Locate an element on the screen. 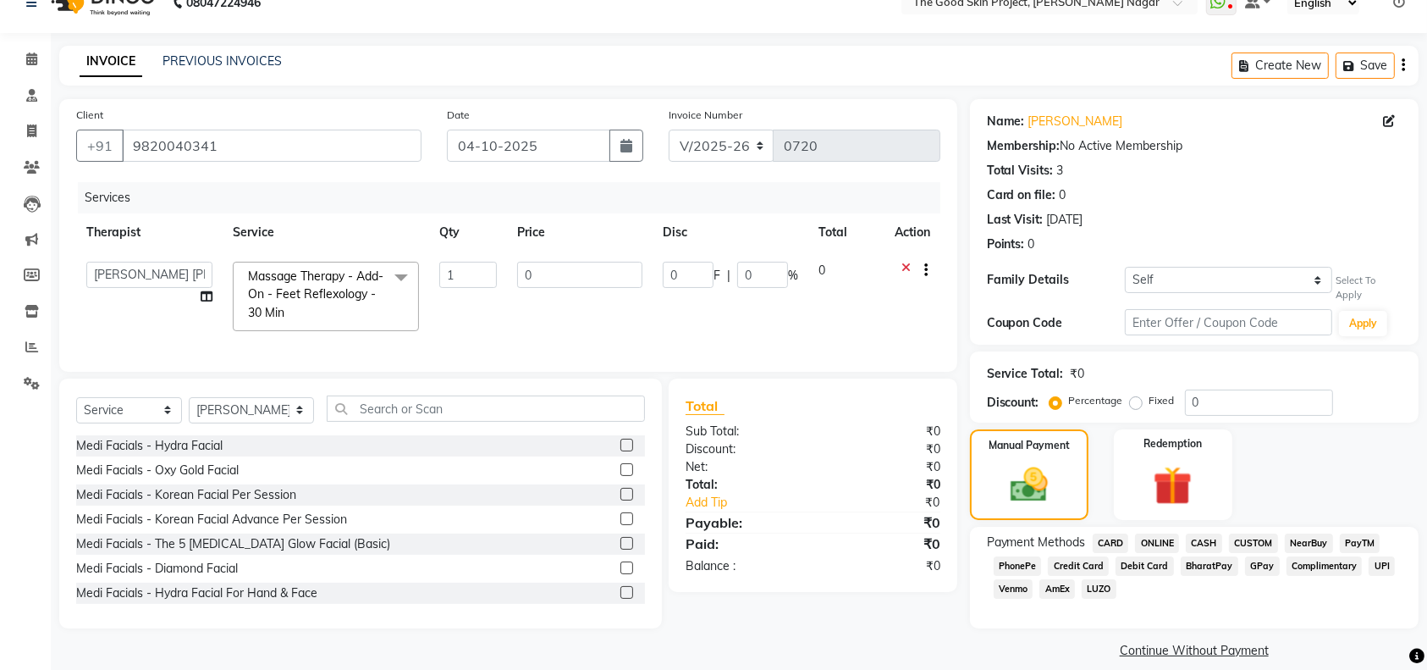 Image resolution: width=1427 pixels, height=670 pixels. label: Manual Payment is located at coordinates (1029, 445).